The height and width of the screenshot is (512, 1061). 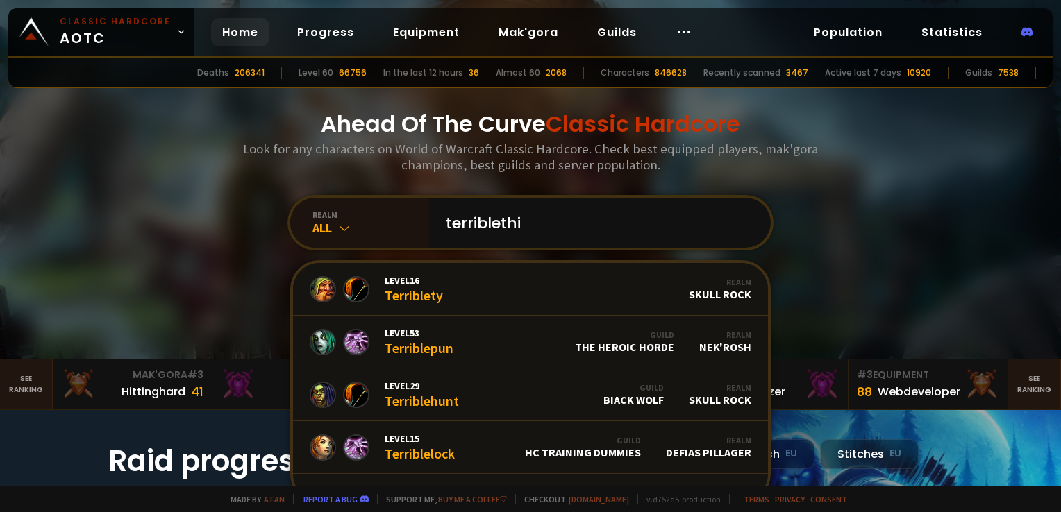 I want to click on a: Home, so click(x=240, y=32).